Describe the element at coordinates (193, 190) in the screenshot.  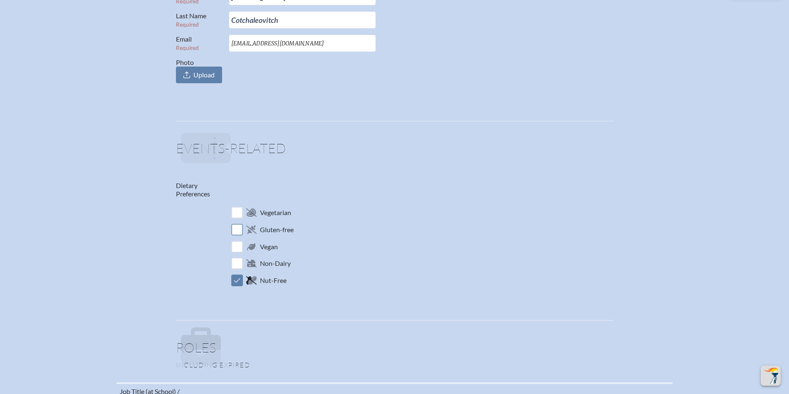
I see `label: Dietary Preferences` at that location.